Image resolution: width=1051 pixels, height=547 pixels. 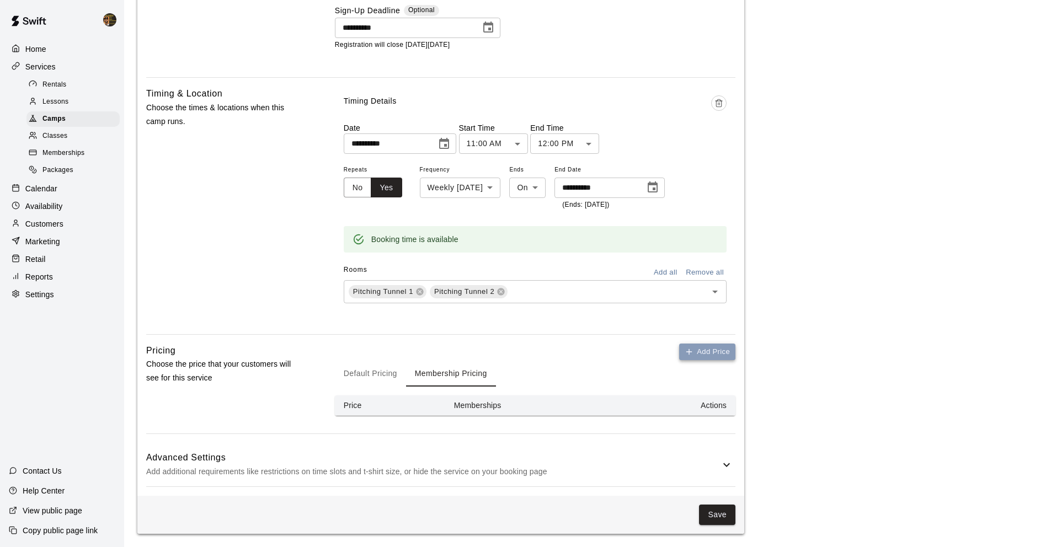 What do you see at coordinates (73, 171) in the screenshot?
I see `div: Packages` at bounding box center [73, 171].